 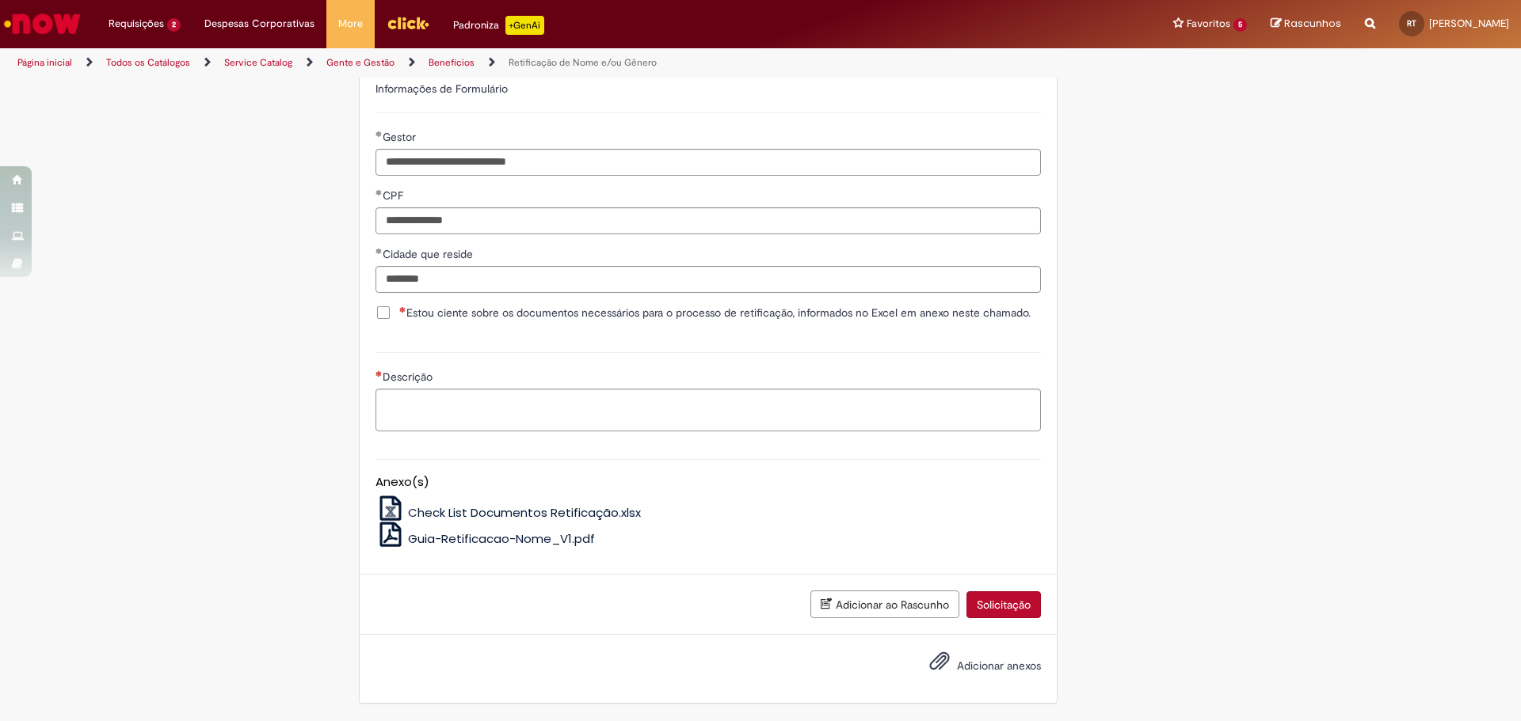 What do you see at coordinates (524, 25) in the screenshot?
I see `p: +GenAi` at bounding box center [524, 25].